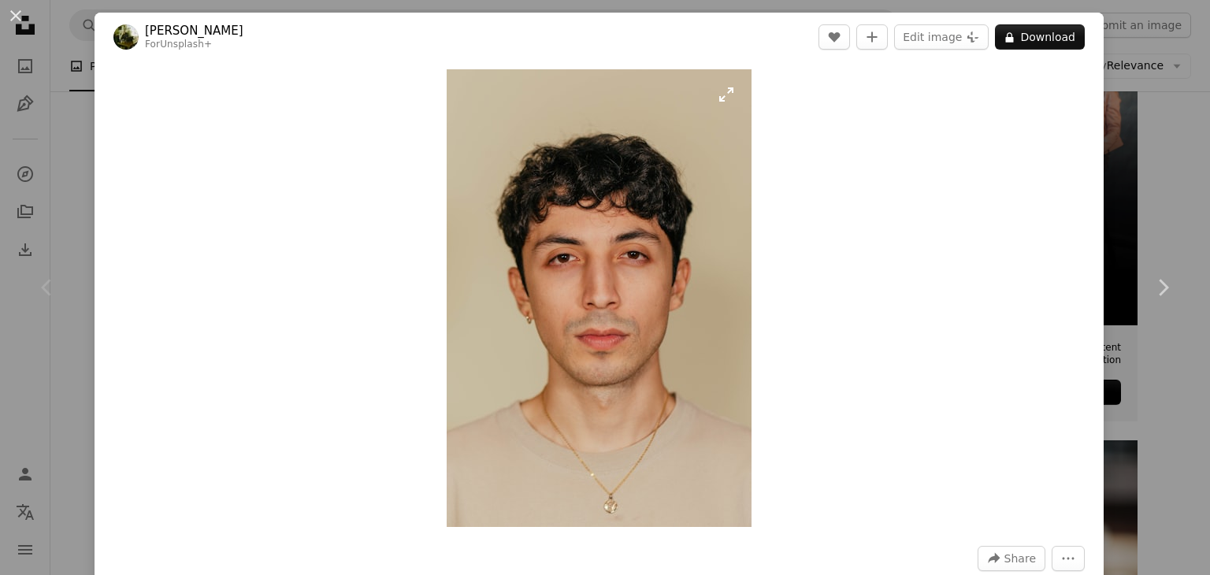 The height and width of the screenshot is (575, 1210). What do you see at coordinates (194, 45) in the screenshot?
I see `div: For` at bounding box center [194, 45].